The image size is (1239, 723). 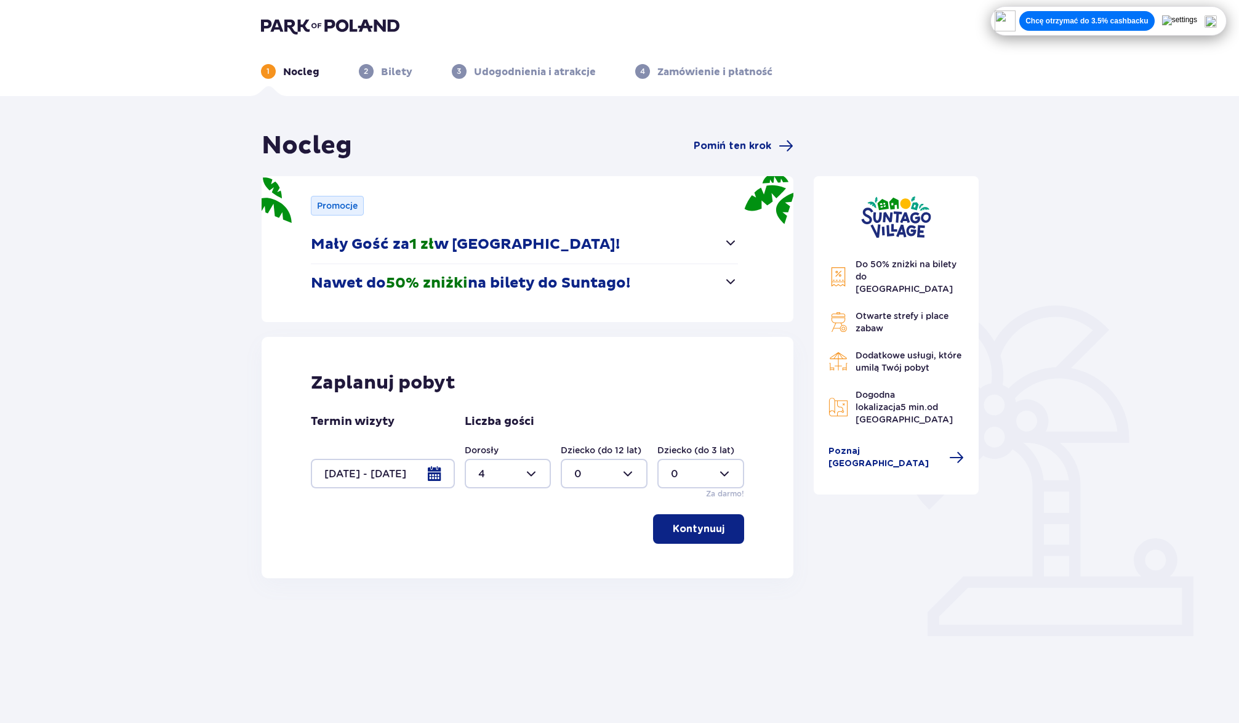 What do you see at coordinates (696, 450) in the screenshot?
I see `label: Dziecko (do 3 lat)` at bounding box center [696, 450].